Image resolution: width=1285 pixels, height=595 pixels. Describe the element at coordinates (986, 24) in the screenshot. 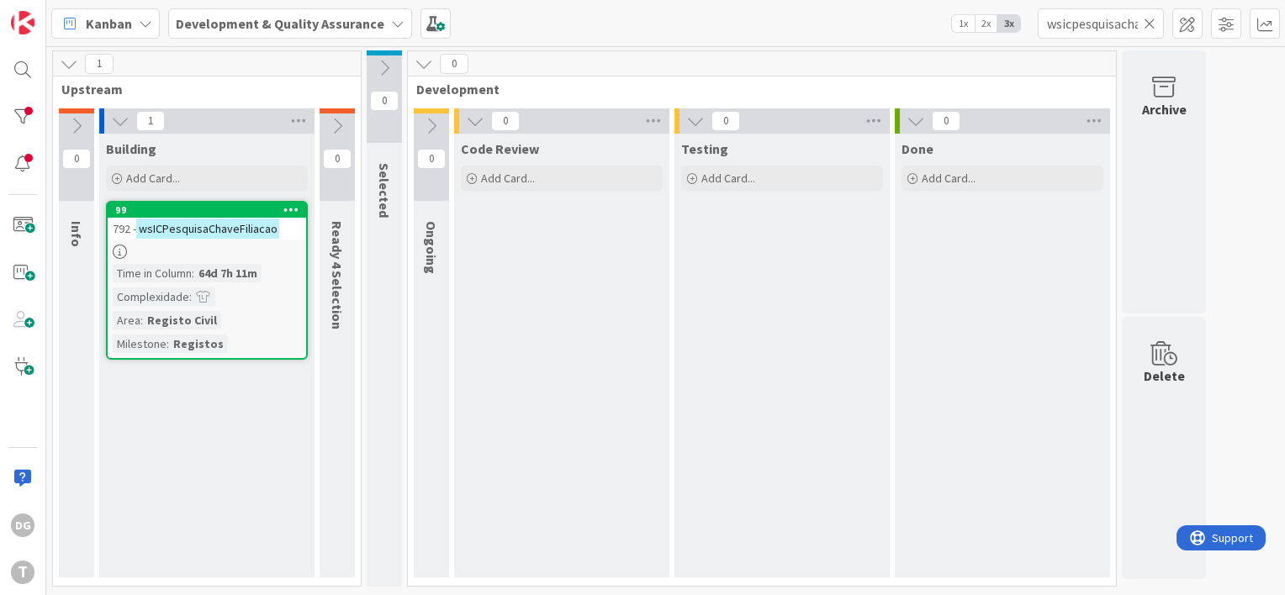

I see `span: 2x` at that location.